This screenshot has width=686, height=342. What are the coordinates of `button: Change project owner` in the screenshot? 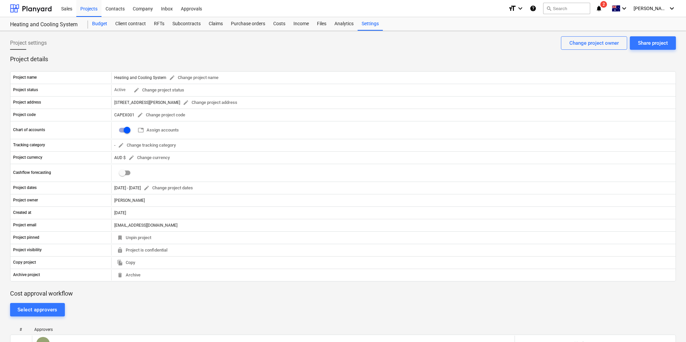 It's located at (594, 43).